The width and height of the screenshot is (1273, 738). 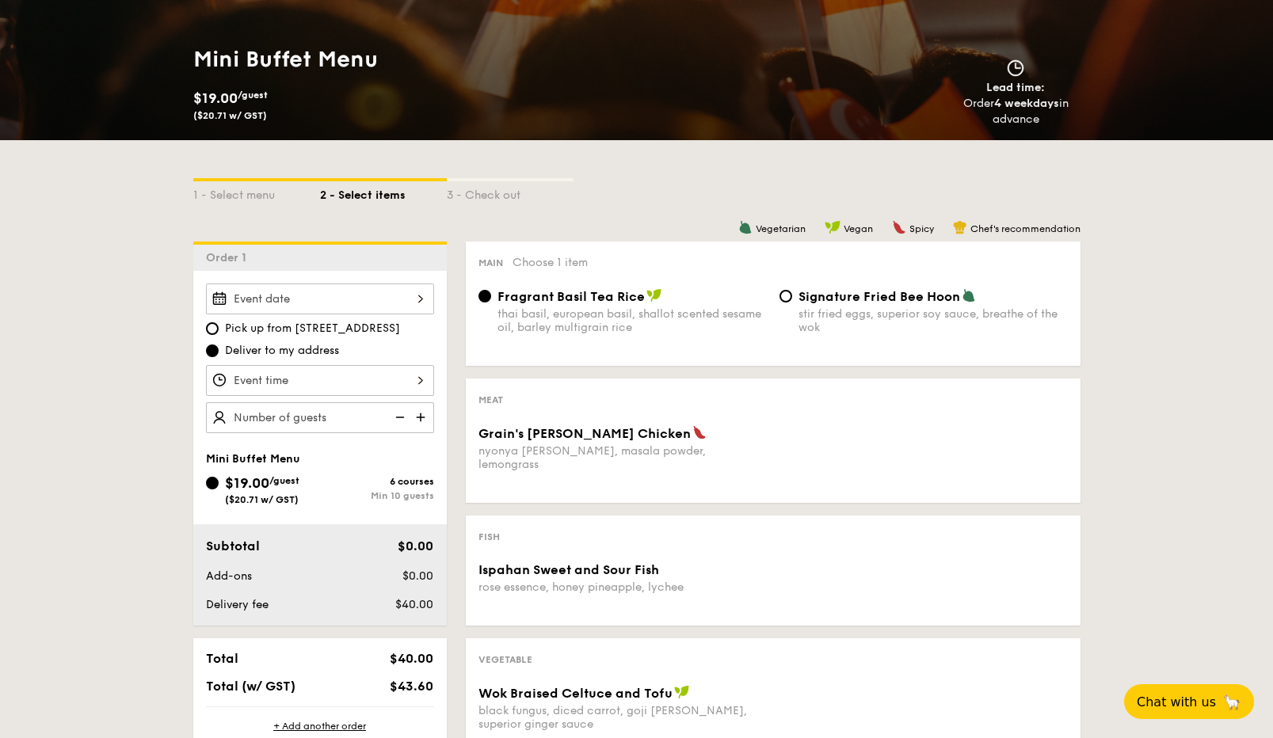 What do you see at coordinates (571, 296) in the screenshot?
I see `span: Fragrant Basil Tea Rice` at bounding box center [571, 296].